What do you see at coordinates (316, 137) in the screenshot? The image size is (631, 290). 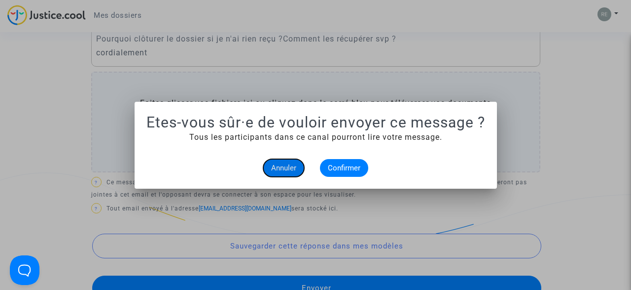 I see `span: Tous les participants dans ce canal pourront lire votre message.` at bounding box center [316, 137].